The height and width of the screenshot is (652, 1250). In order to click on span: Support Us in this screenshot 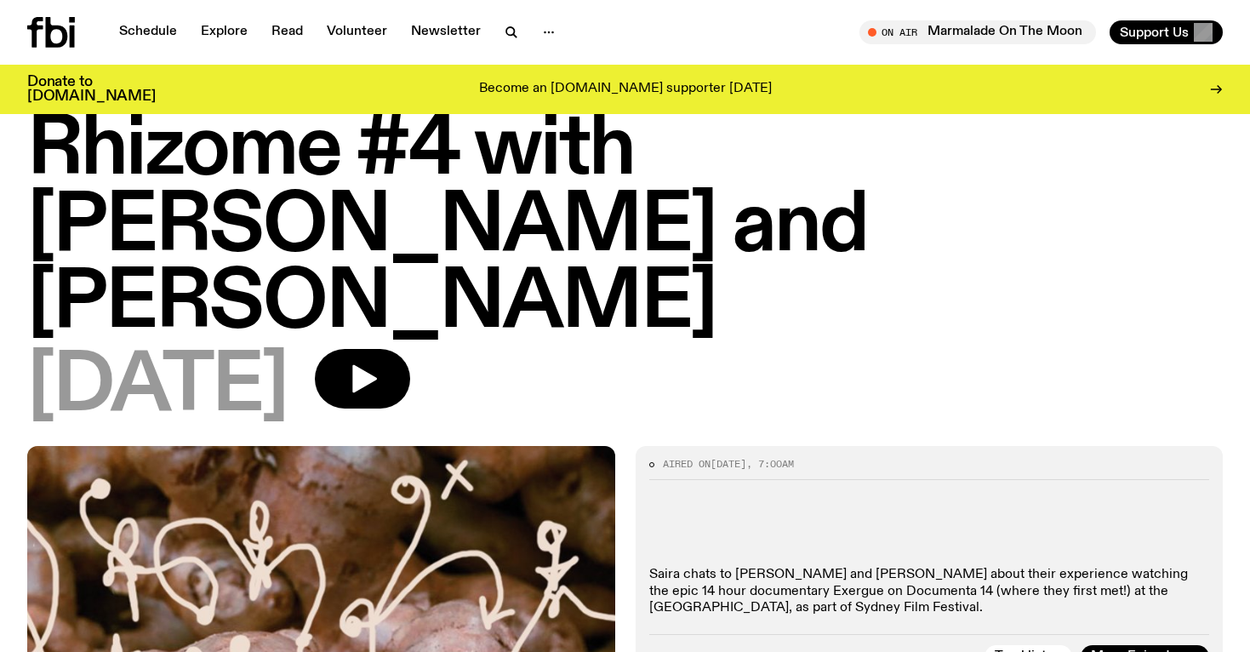, I will do `click(1153, 32)`.